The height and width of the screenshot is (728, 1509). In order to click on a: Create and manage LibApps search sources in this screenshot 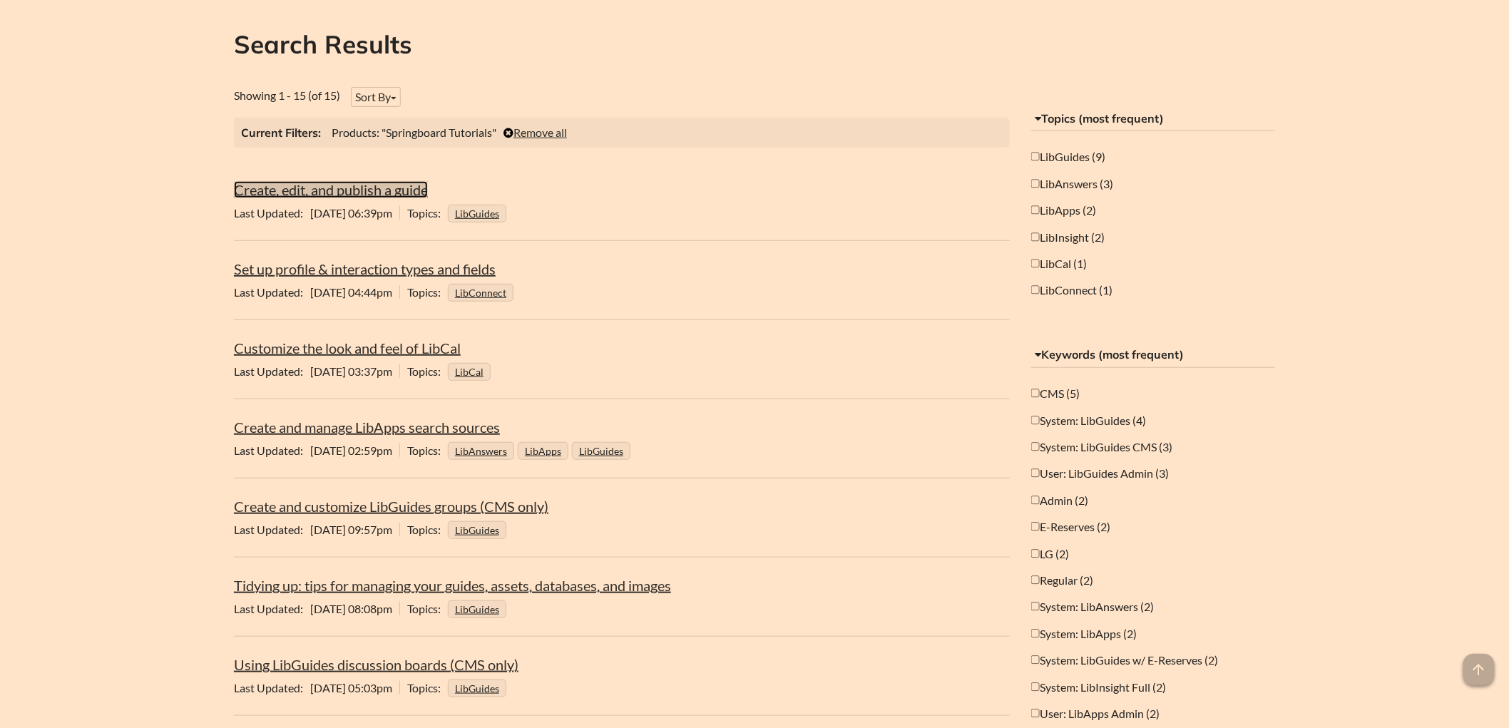, I will do `click(367, 427)`.